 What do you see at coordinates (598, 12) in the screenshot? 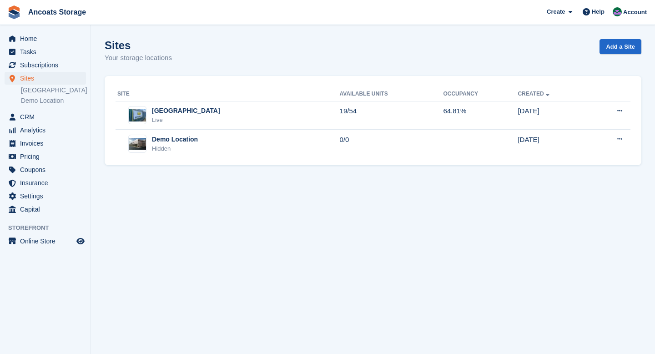
I see `span: Help` at bounding box center [598, 12].